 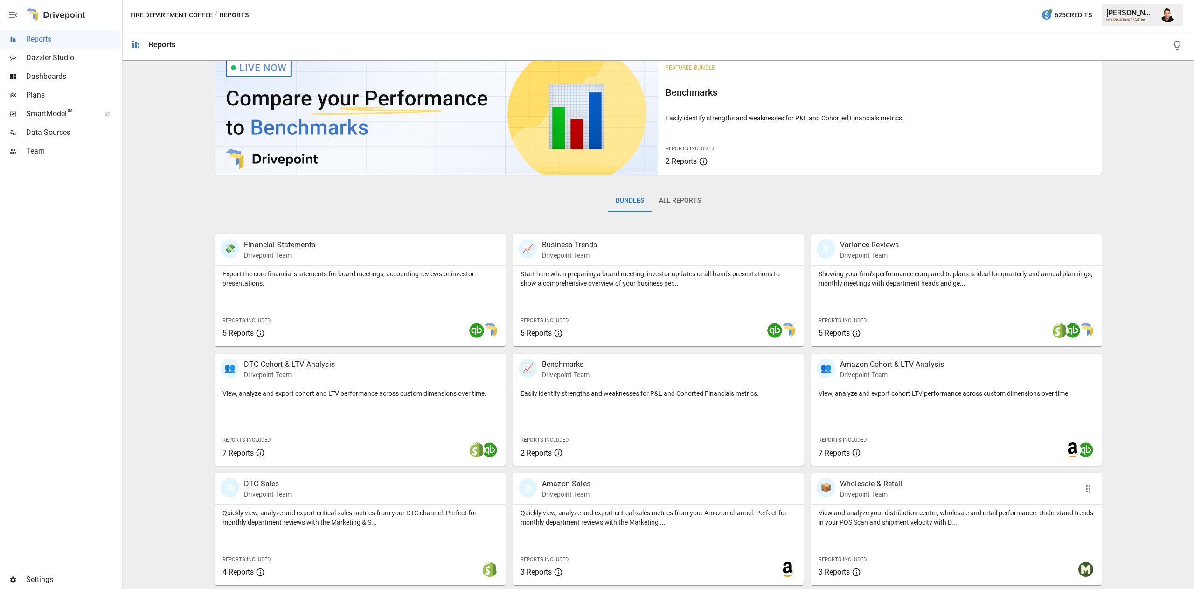 I want to click on span: 4 Reports, so click(x=238, y=571).